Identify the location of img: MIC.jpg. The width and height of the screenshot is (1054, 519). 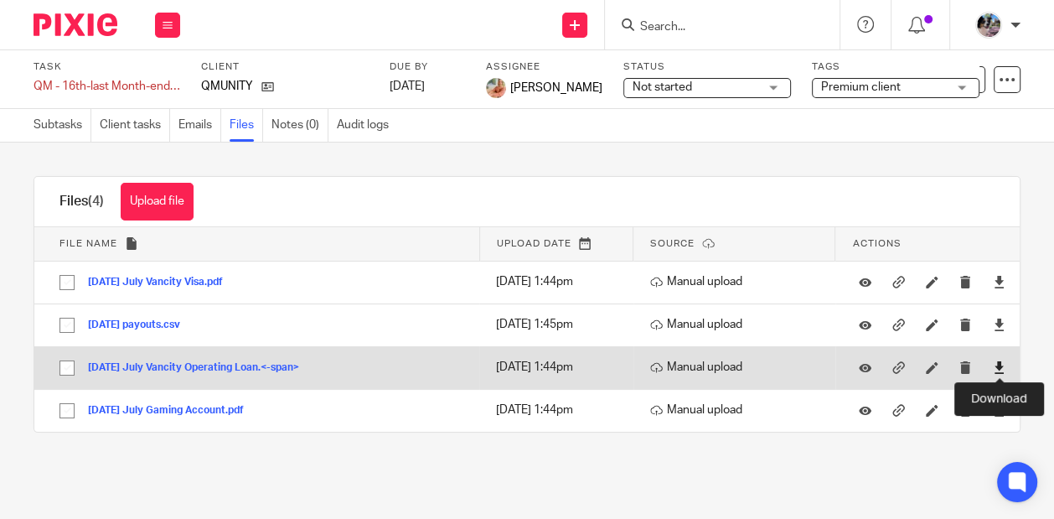
(496, 88).